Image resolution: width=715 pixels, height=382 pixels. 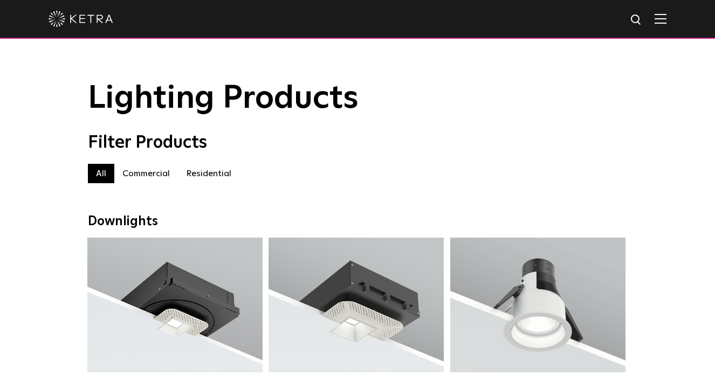 I want to click on img: Hamburger%20Nav.svg, so click(x=661, y=18).